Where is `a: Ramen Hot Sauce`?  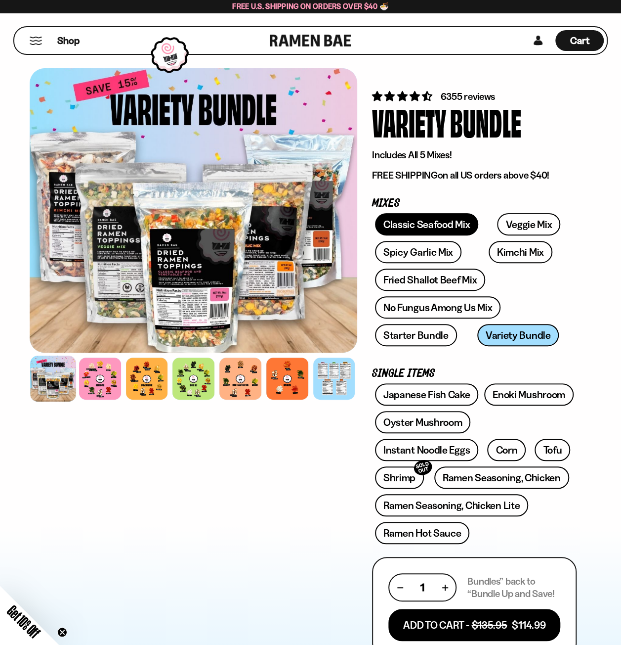
a: Ramen Hot Sauce is located at coordinates (423, 532).